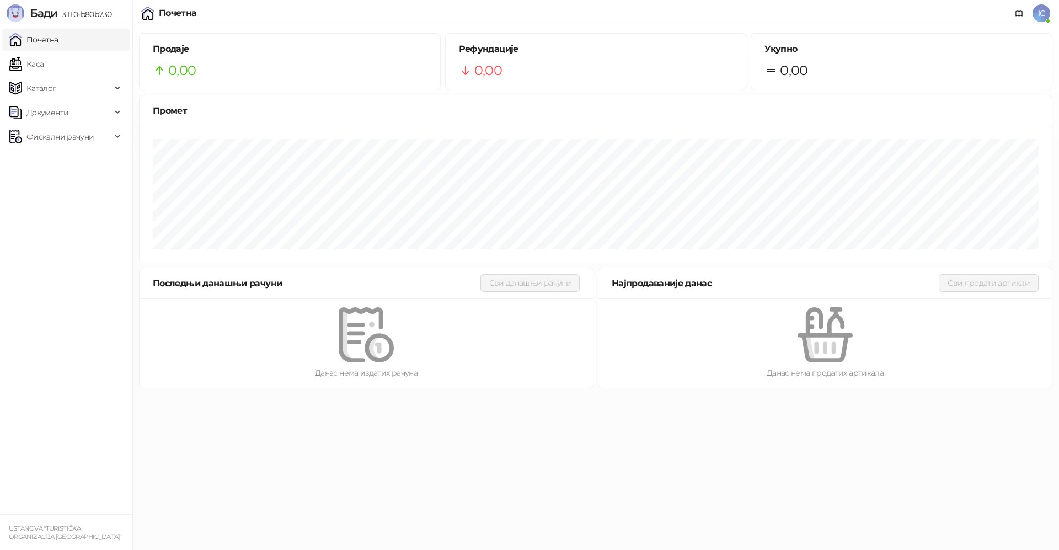 The width and height of the screenshot is (1059, 550). I want to click on span: 3.11.0-b80b730, so click(84, 14).